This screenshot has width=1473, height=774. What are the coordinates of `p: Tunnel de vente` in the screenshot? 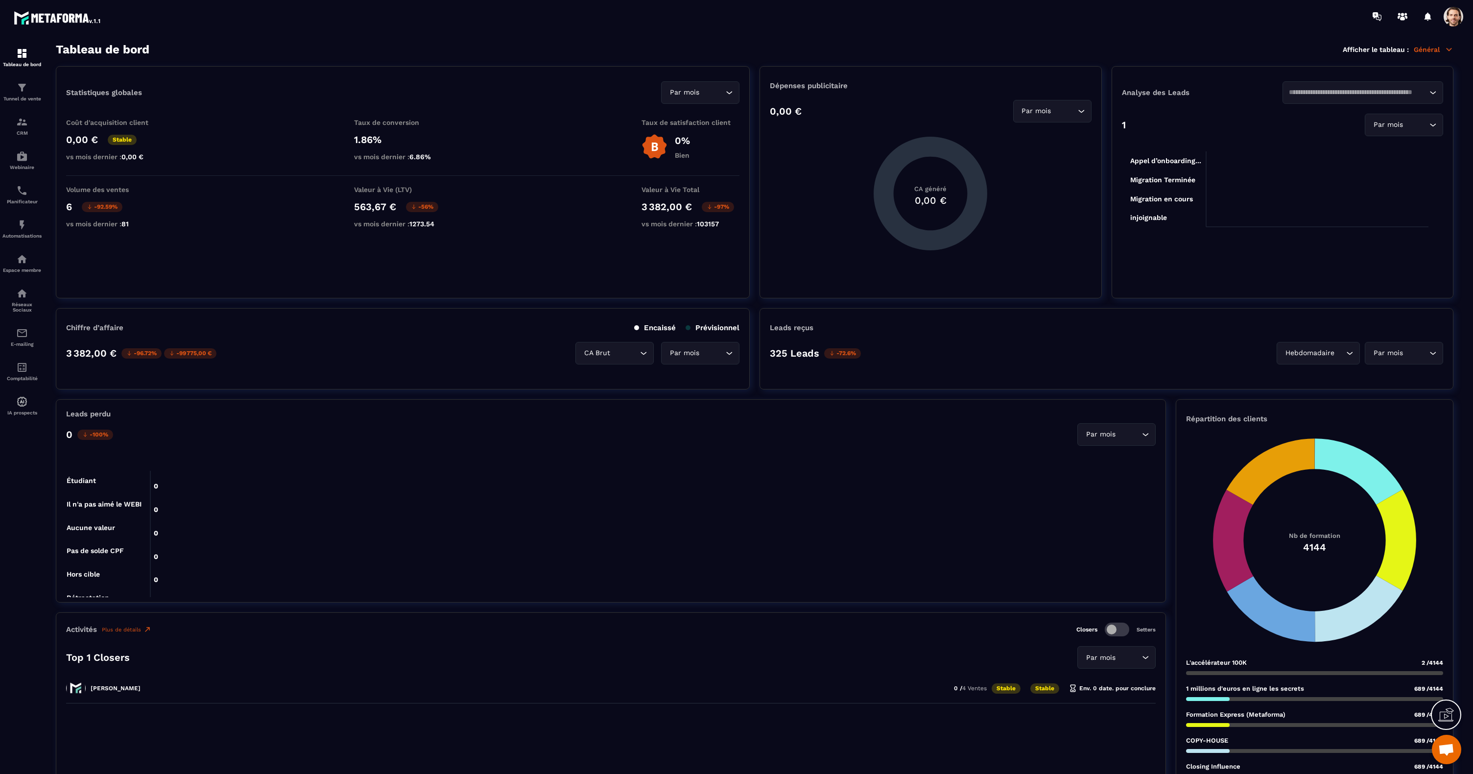 It's located at (22, 98).